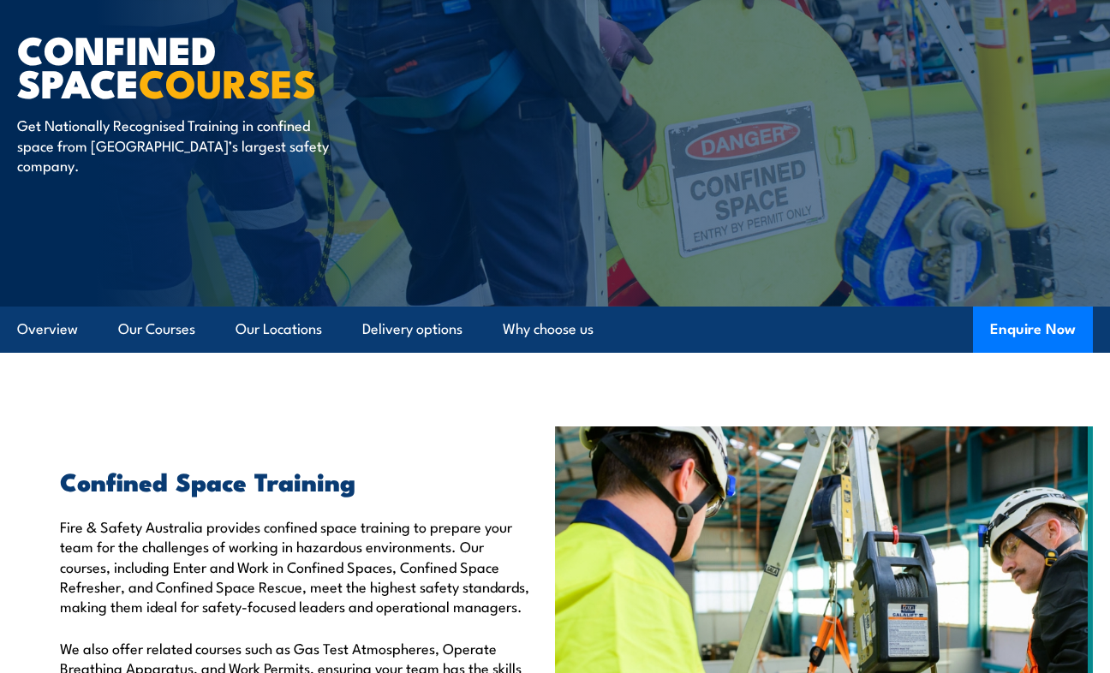 The width and height of the screenshot is (1110, 673). Describe the element at coordinates (295, 566) in the screenshot. I see `p: Fire & Safety Australia provides confined space training to prepare your team for the challenges ...` at that location.